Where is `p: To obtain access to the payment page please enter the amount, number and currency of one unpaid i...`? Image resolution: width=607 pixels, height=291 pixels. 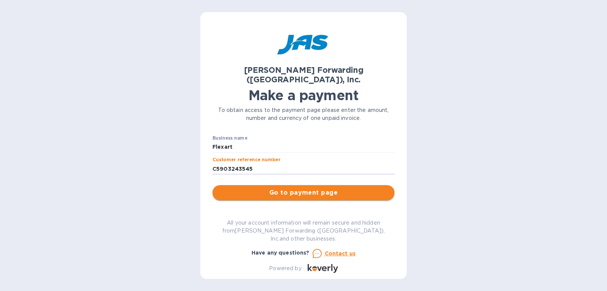
p: To obtain access to the payment page please enter the amount, number and currency of one unpaid i... is located at coordinates (304, 114).